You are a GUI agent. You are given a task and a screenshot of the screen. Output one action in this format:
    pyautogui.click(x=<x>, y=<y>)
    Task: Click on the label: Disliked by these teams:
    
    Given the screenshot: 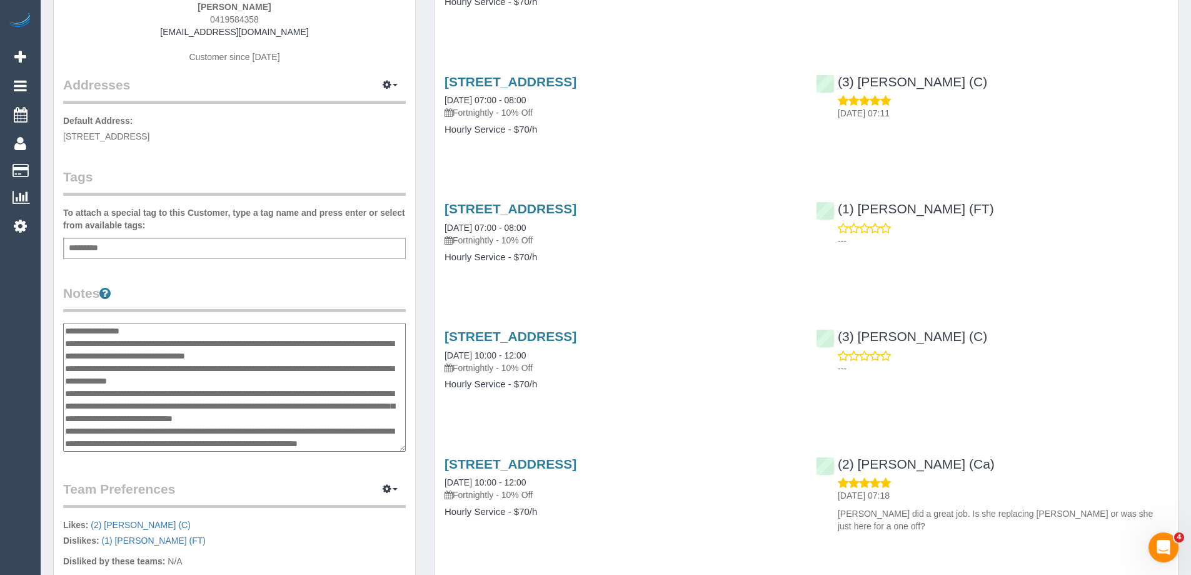 What is the action you would take?
    pyautogui.click(x=114, y=561)
    